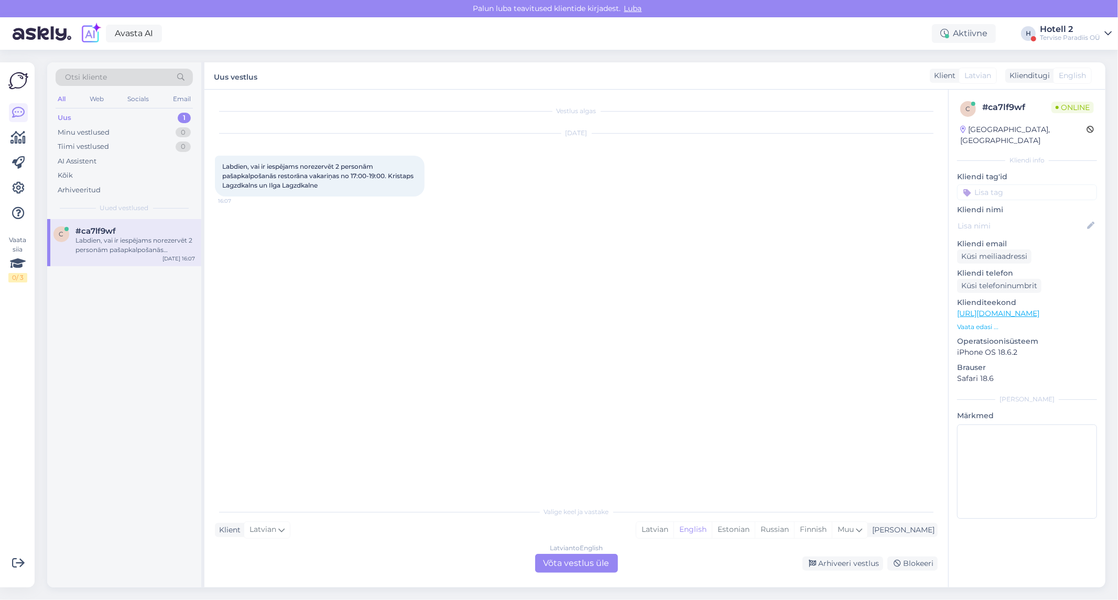 This screenshot has width=1118, height=600. What do you see at coordinates (1027, 327) in the screenshot?
I see `p: Vaata edasi ...` at bounding box center [1027, 327].